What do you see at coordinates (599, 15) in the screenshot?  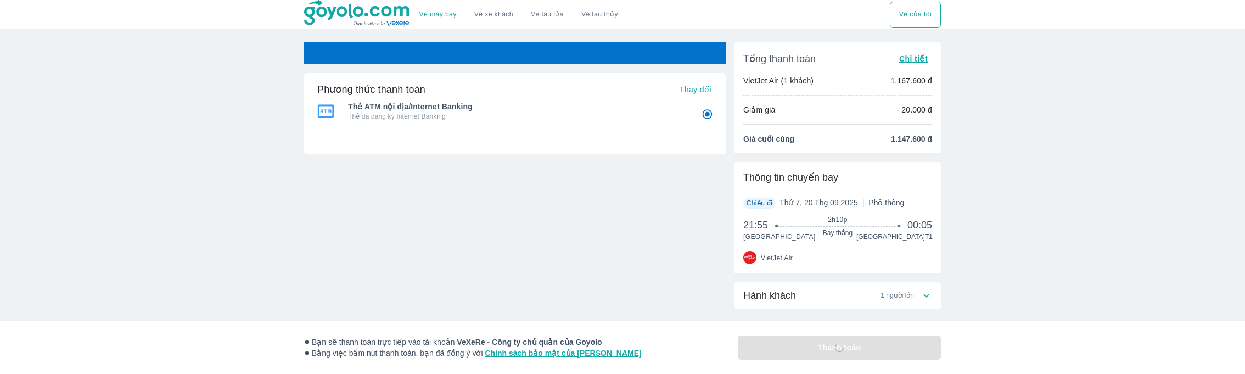 I see `button: Vé tàu thủy` at bounding box center [599, 15].